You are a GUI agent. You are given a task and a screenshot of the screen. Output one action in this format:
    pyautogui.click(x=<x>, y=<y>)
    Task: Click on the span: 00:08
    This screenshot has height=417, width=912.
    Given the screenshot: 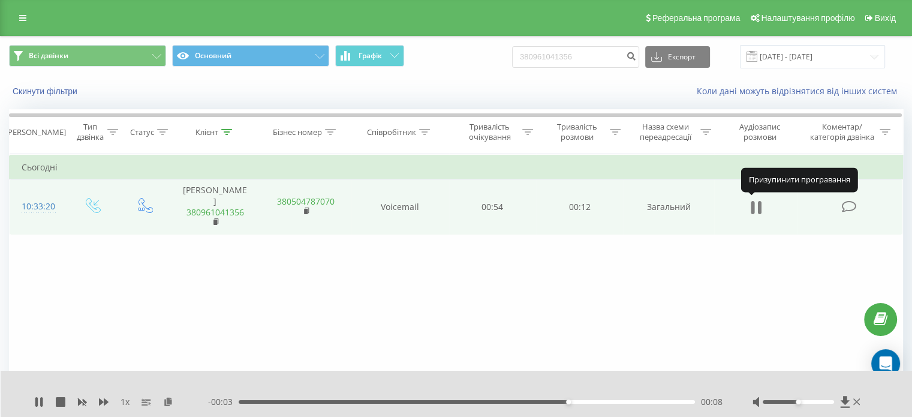 What is the action you would take?
    pyautogui.click(x=712, y=402)
    